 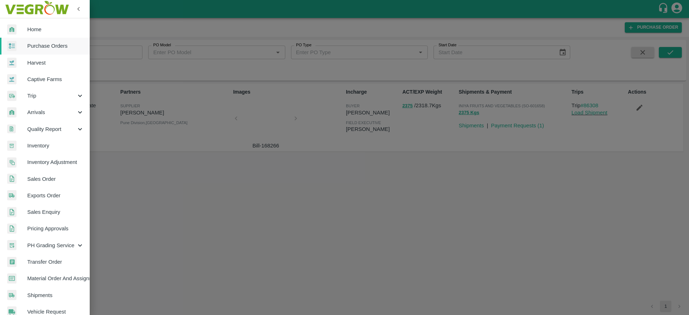 I want to click on span: Quality Report, so click(x=52, y=129).